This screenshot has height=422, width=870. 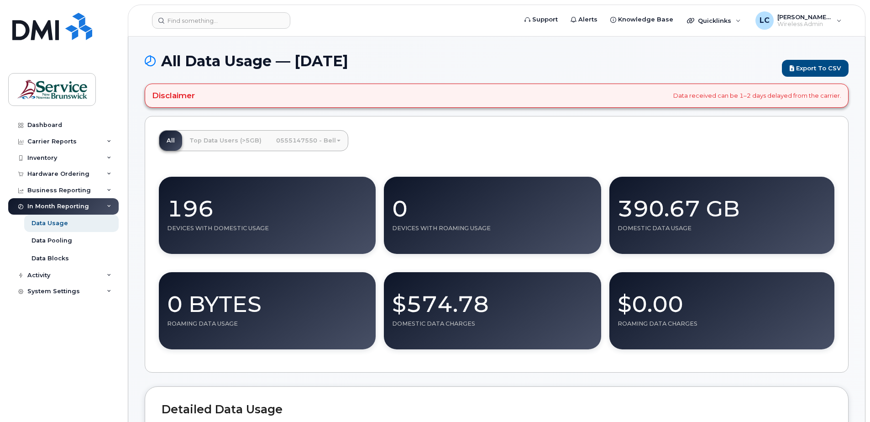 What do you see at coordinates (722, 300) in the screenshot?
I see `div: $0.00` at bounding box center [722, 300].